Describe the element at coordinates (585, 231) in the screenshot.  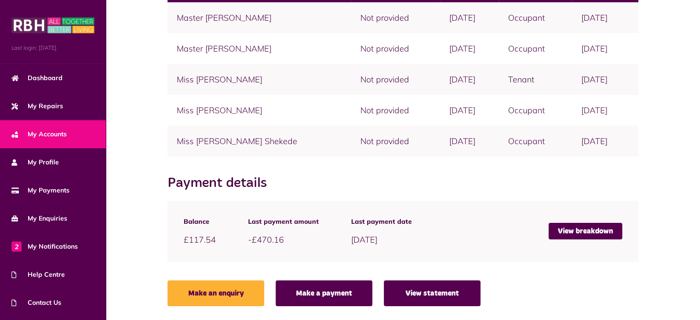
I see `a: View breakdown` at that location.